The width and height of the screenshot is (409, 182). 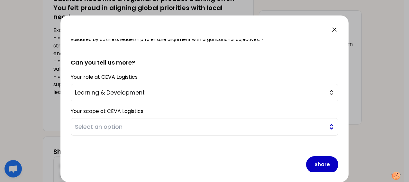 What do you see at coordinates (200, 92) in the screenshot?
I see `span: Learning & Development` at bounding box center [200, 92].